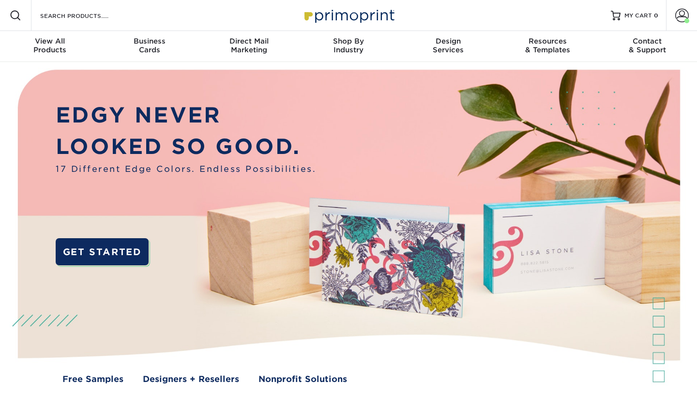 Image resolution: width=697 pixels, height=397 pixels. What do you see at coordinates (647, 46) in the screenshot?
I see `a: Contact& Support` at bounding box center [647, 46].